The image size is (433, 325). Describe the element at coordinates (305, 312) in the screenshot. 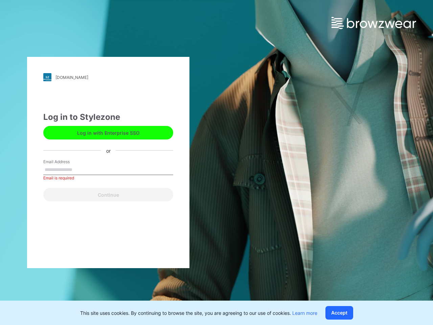

I see `a: Learn more` at that location.